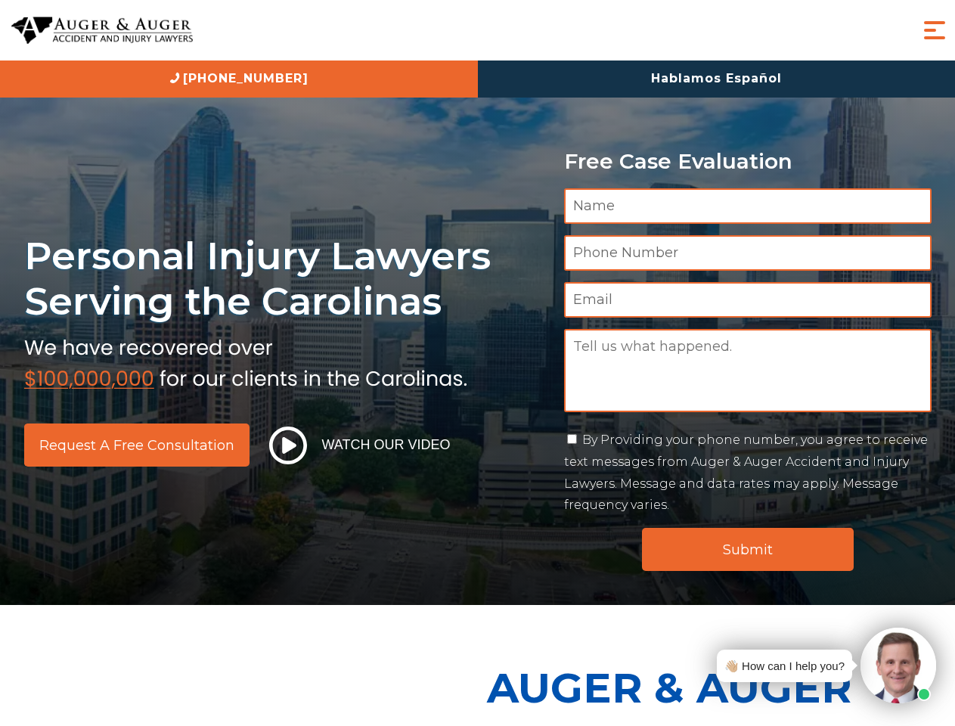 This screenshot has width=955, height=726. What do you see at coordinates (898, 665) in the screenshot?
I see `img: Intaker widget Avatar` at bounding box center [898, 665].